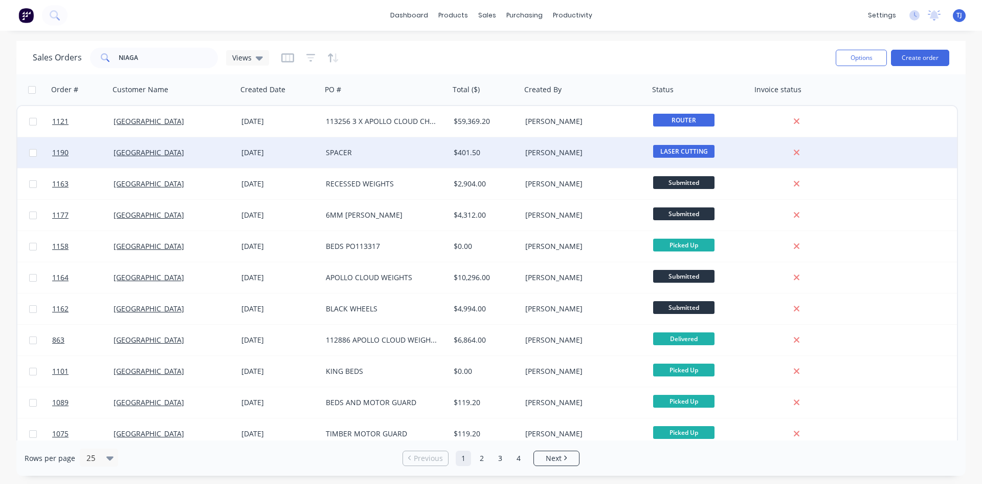 This screenshot has width=982, height=484. What do you see at coordinates (60, 215) in the screenshot?
I see `span: 1177` at bounding box center [60, 215].